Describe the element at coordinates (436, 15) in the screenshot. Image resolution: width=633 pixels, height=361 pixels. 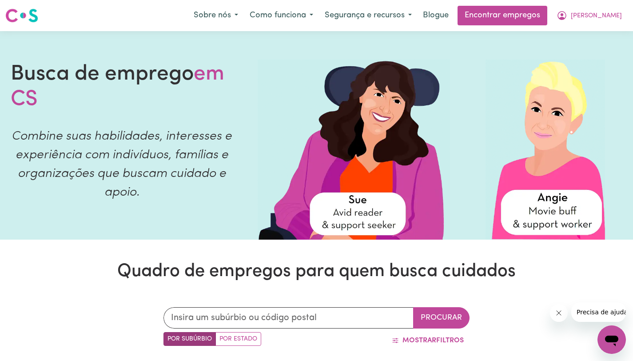
I see `font: Blogue` at that location.